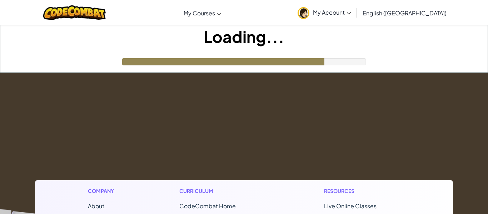 The width and height of the screenshot is (488, 214). Describe the element at coordinates (74, 13) in the screenshot. I see `img: CodeCombat logo` at that location.